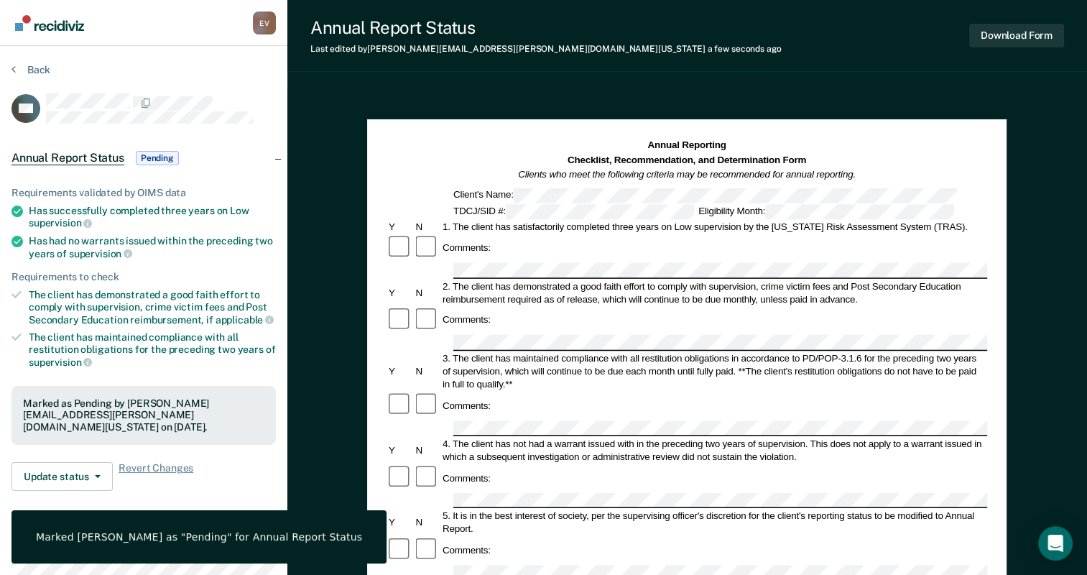  What do you see at coordinates (152, 247) in the screenshot?
I see `div: Has had no warrants issued within the preceding two years of` at bounding box center [152, 247].